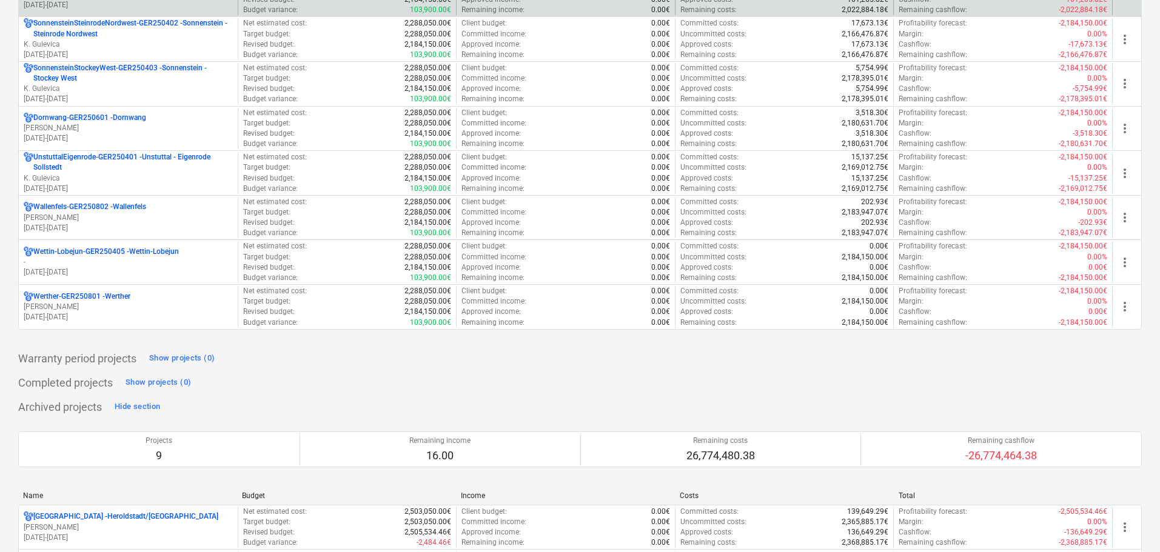 The image size is (1160, 552). Describe the element at coordinates (869, 44) in the screenshot. I see `p: 17,673.13€` at that location.